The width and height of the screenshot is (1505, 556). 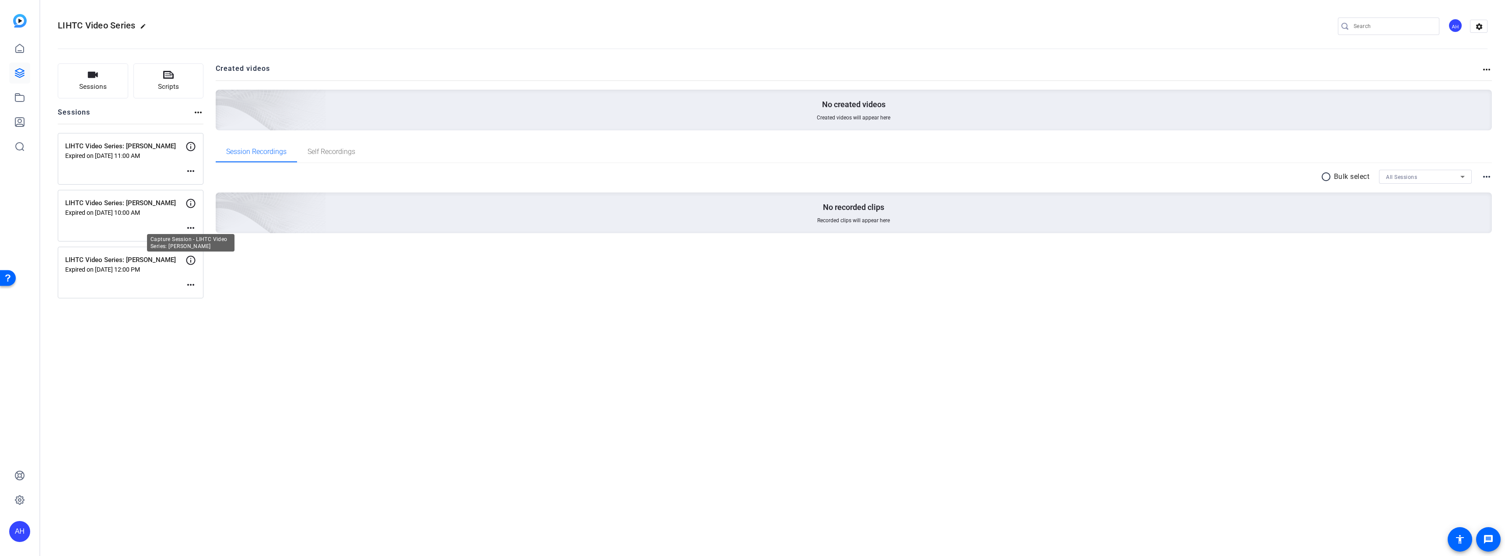 I want to click on ngx-avatar: Ali Hasan, so click(x=1456, y=26).